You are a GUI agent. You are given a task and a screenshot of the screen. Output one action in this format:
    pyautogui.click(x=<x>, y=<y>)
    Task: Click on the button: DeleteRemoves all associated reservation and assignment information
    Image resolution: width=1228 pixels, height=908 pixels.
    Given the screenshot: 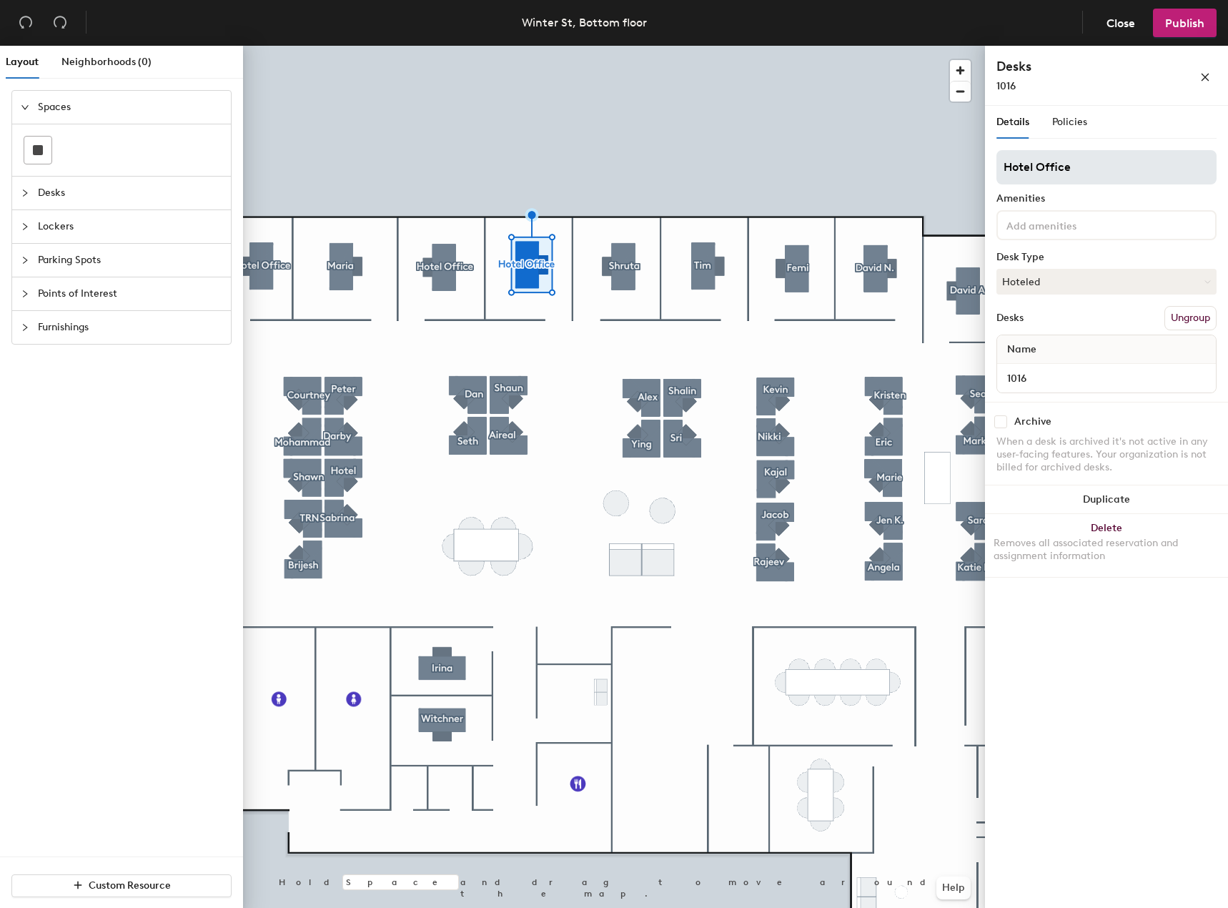 What is the action you would take?
    pyautogui.click(x=1106, y=545)
    